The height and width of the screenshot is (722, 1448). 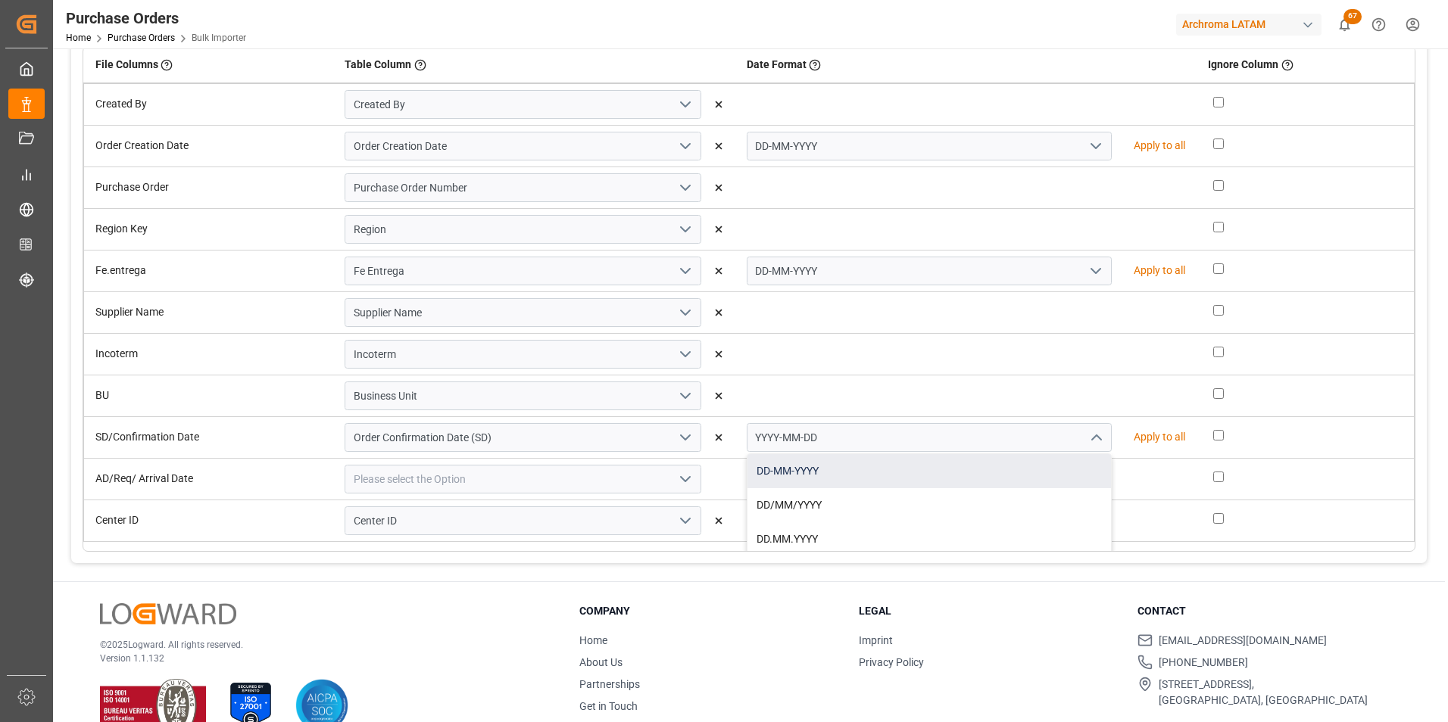 I want to click on a: Get in Touch, so click(x=608, y=707).